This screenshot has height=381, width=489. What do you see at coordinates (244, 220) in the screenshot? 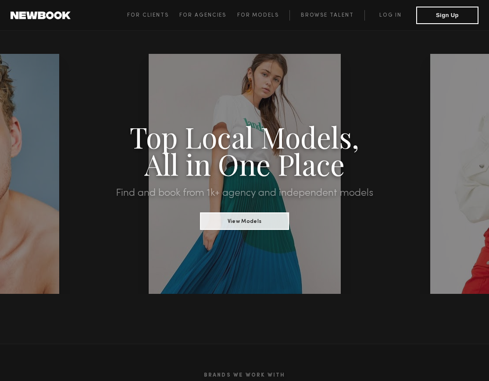
I see `a: View Models` at bounding box center [244, 220].